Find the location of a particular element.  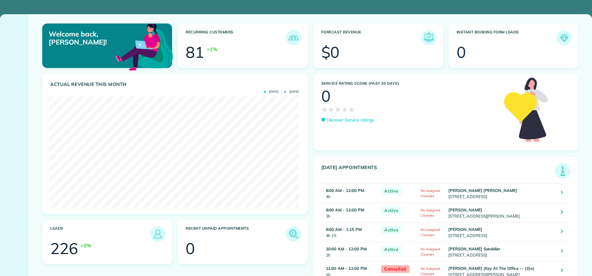

td: 4h is located at coordinates (350, 193).